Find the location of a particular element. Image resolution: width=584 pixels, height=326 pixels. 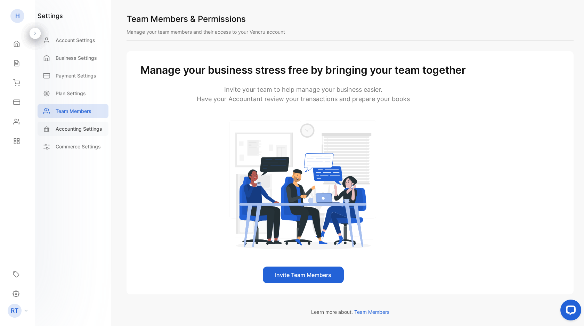

p: RT is located at coordinates (15, 311).